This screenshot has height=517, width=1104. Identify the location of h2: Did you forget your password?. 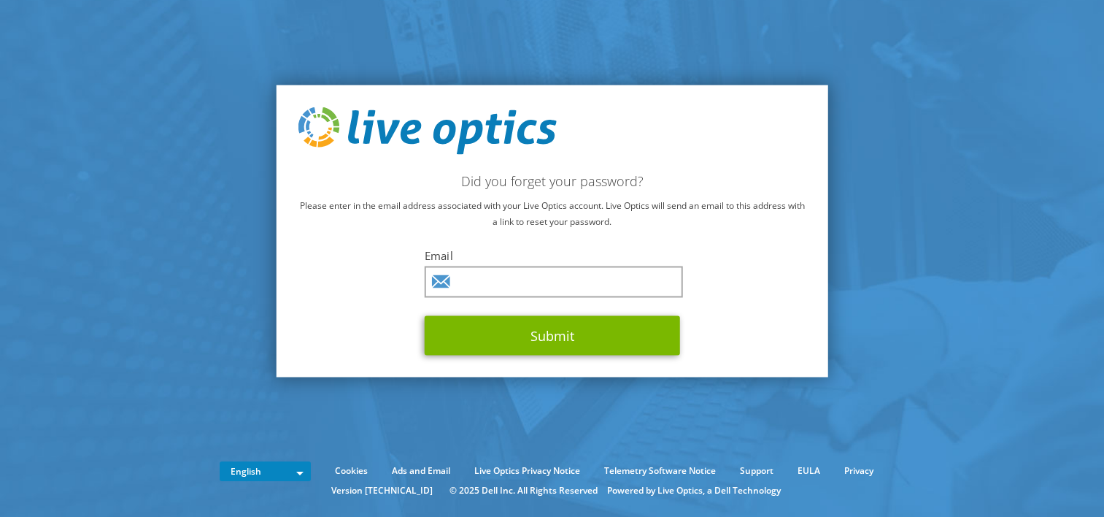
(552, 181).